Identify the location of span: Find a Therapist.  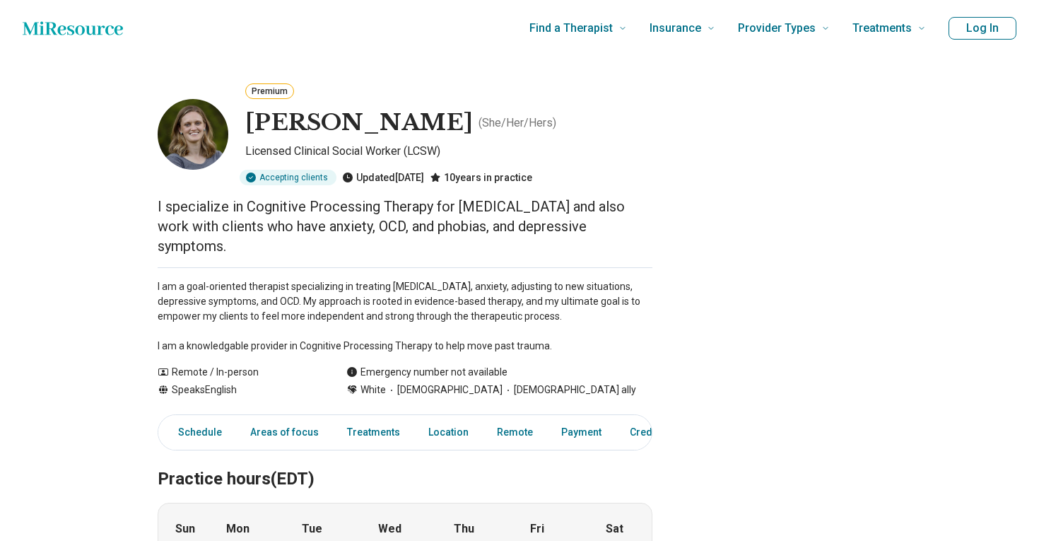
(571, 28).